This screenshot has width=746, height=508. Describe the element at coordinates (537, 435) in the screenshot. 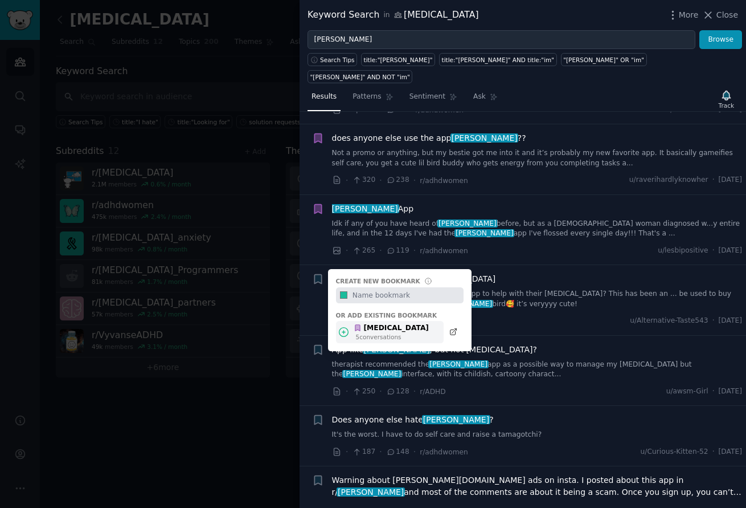

I see `a: It's the worst. I have to do self care and raise a tamagotchi?` at that location.